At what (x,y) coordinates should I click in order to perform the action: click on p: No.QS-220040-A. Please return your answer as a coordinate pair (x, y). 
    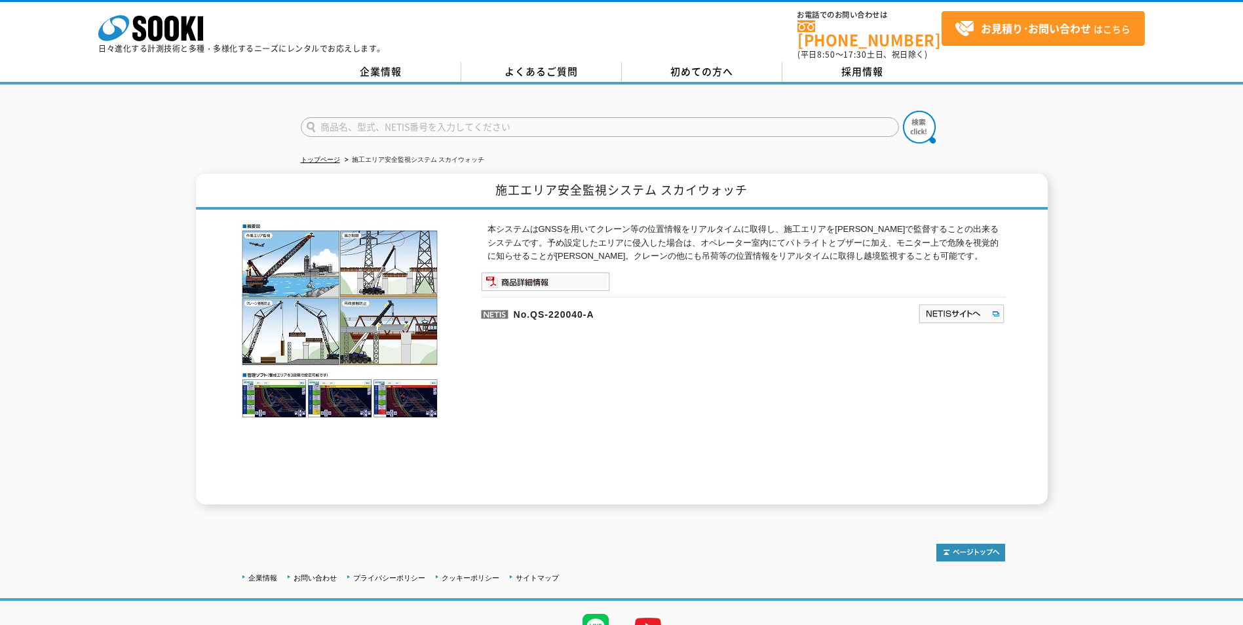
    Looking at the image, I should click on (636, 312).